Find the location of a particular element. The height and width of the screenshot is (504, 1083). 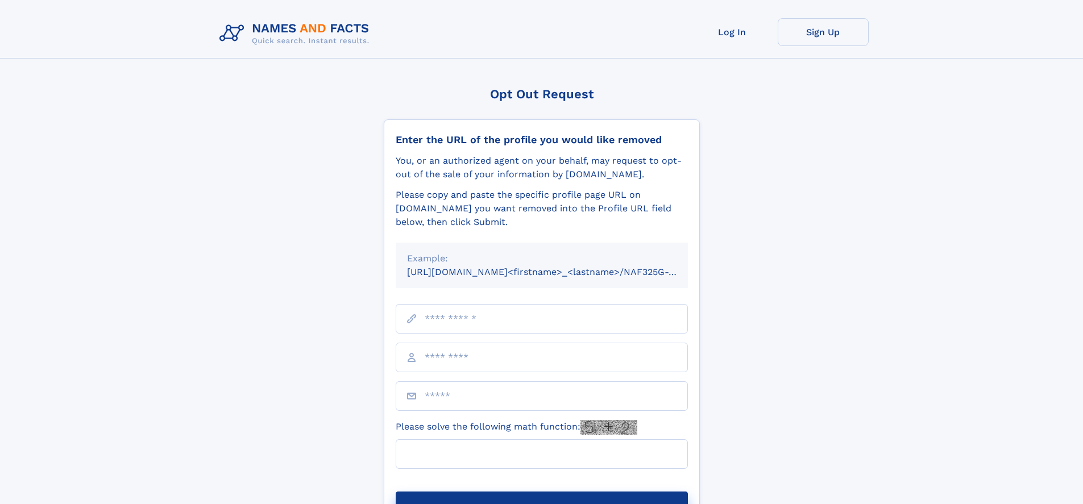

a: Sign Up is located at coordinates (823, 32).